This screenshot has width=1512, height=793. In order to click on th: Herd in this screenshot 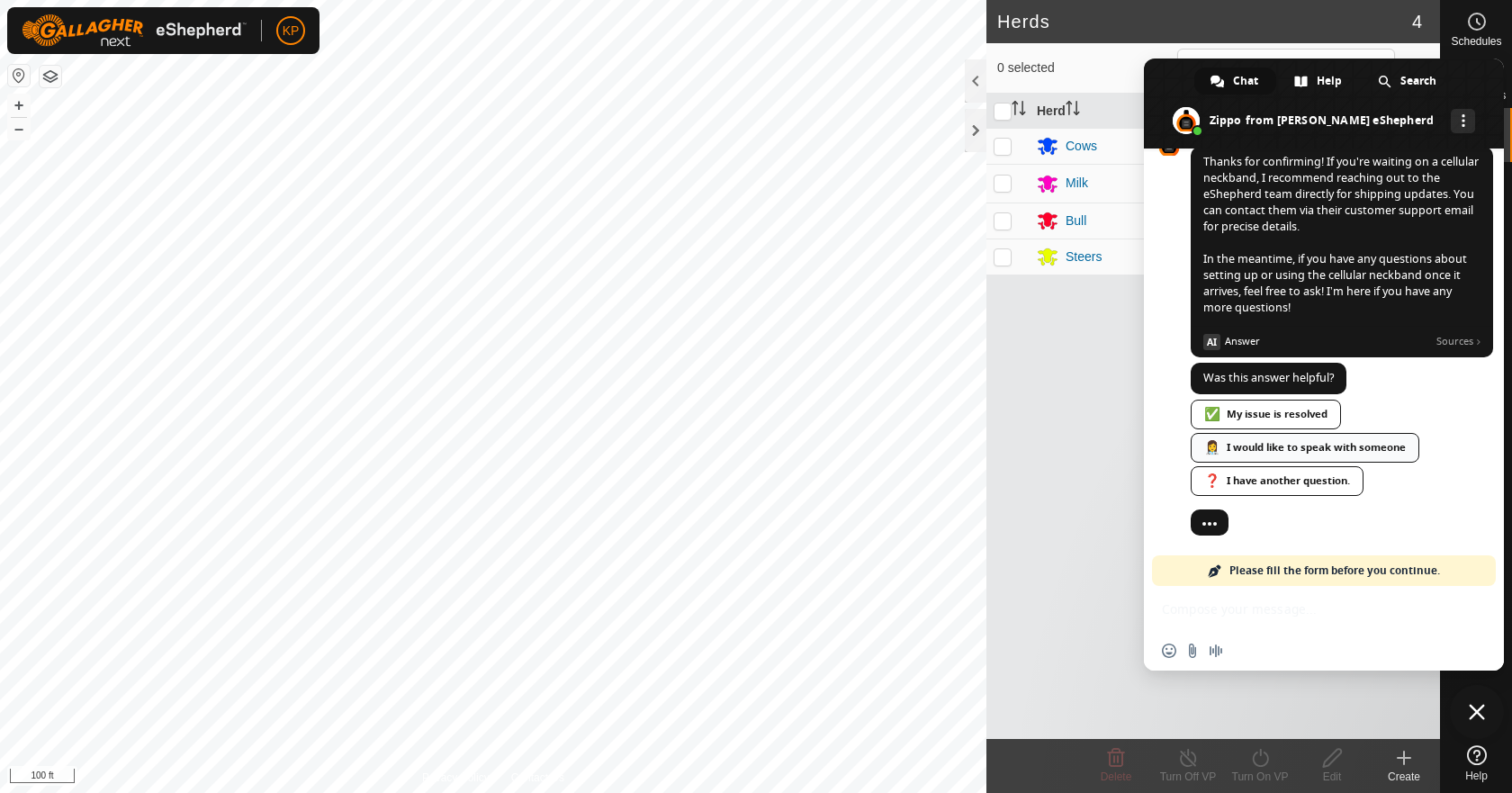, I will do `click(1113, 111)`.